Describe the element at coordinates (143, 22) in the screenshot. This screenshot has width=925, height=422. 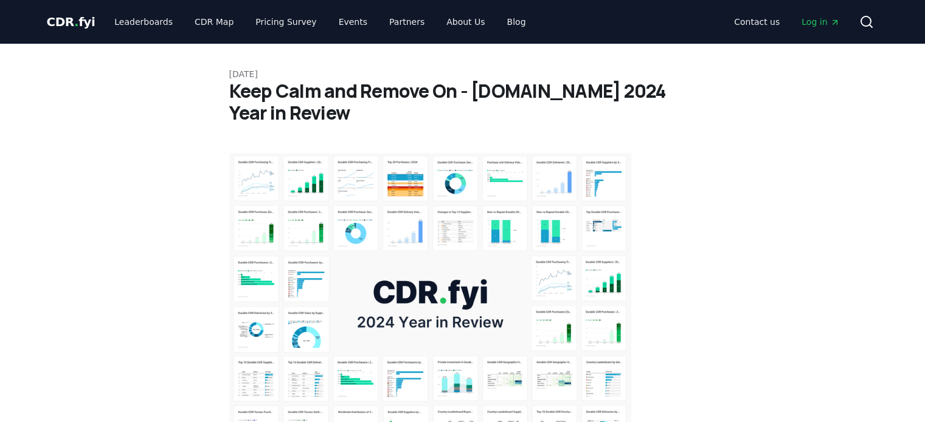
I see `a: Leaderboards` at that location.